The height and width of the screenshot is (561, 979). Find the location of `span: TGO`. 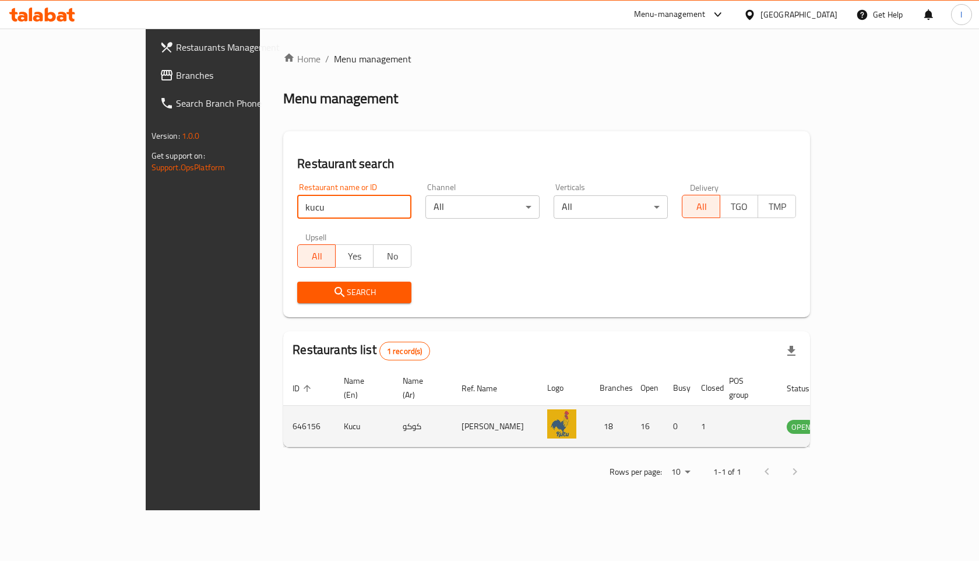

span: TGO is located at coordinates (739, 206).